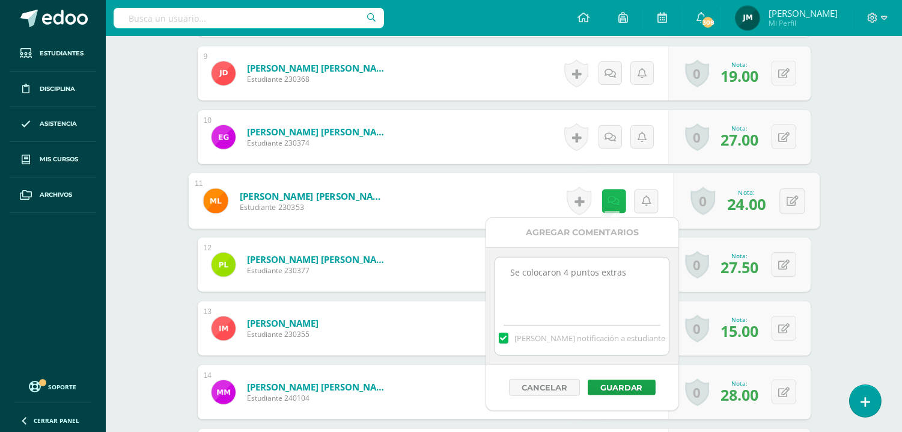 The width and height of the screenshot is (902, 432). What do you see at coordinates (61, 54) in the screenshot?
I see `span: Estudiantes` at bounding box center [61, 54].